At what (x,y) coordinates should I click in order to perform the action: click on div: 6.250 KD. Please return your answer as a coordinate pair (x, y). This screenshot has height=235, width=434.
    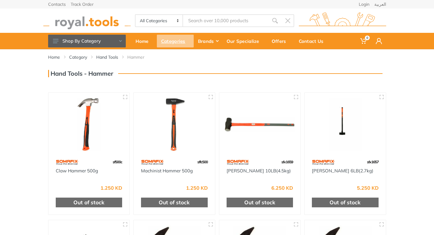
    Looking at the image, I should click on (282, 188).